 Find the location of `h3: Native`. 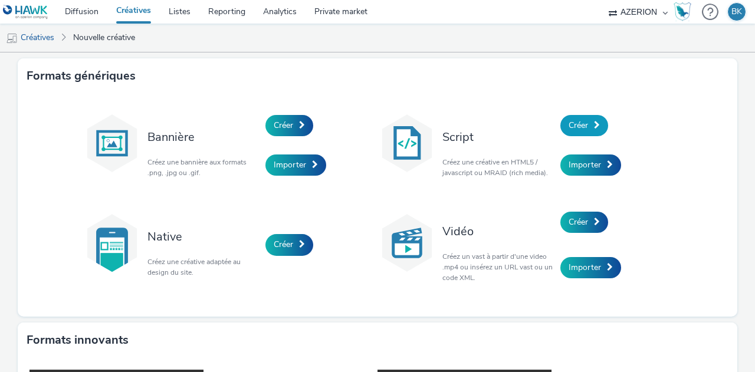

h3: Native is located at coordinates (203, 236).